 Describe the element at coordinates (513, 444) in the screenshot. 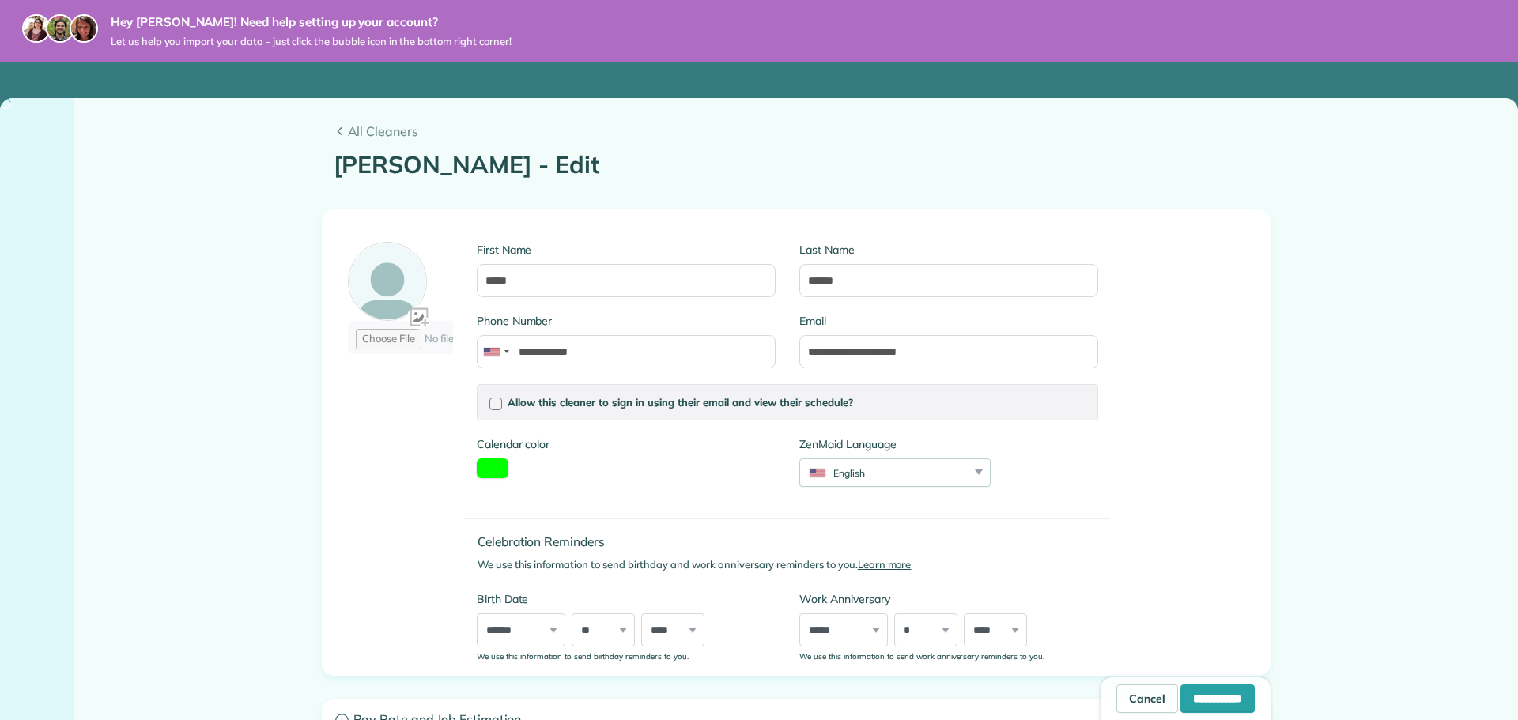

I see `label: Calendar color` at that location.